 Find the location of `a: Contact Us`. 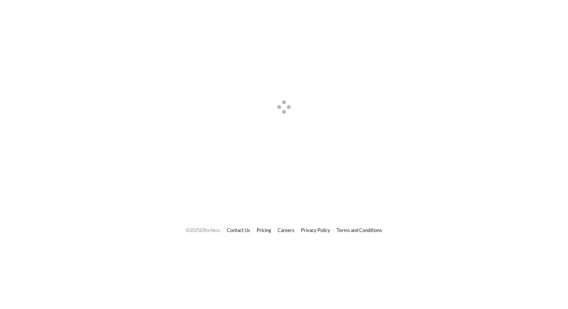

a: Contact Us is located at coordinates (239, 230).